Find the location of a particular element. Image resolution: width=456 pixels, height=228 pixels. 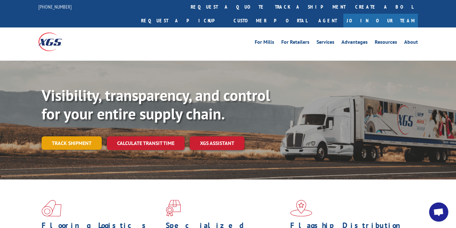

a: For Mills is located at coordinates (264, 43).